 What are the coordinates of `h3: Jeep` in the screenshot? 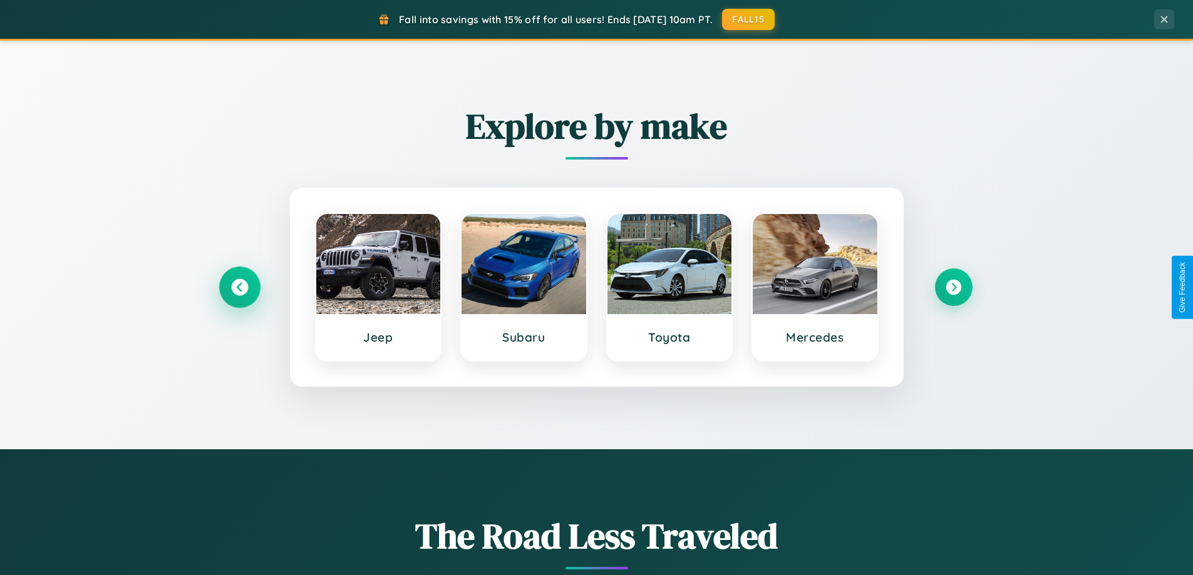 It's located at (378, 337).